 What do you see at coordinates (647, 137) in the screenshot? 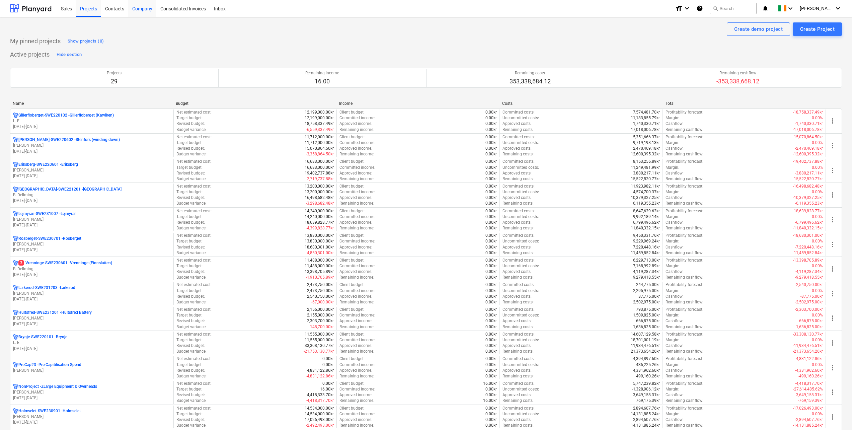
I see `p: 5,351,666.37kr` at bounding box center [647, 137].